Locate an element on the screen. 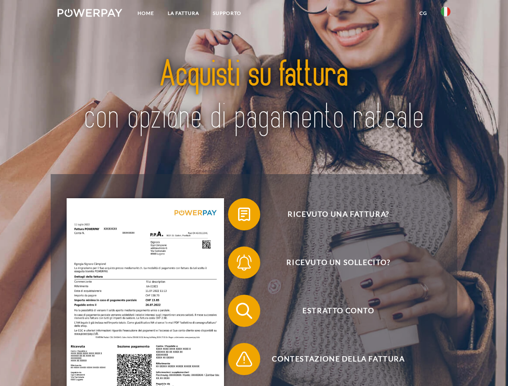  a: Supporto is located at coordinates (227, 13).